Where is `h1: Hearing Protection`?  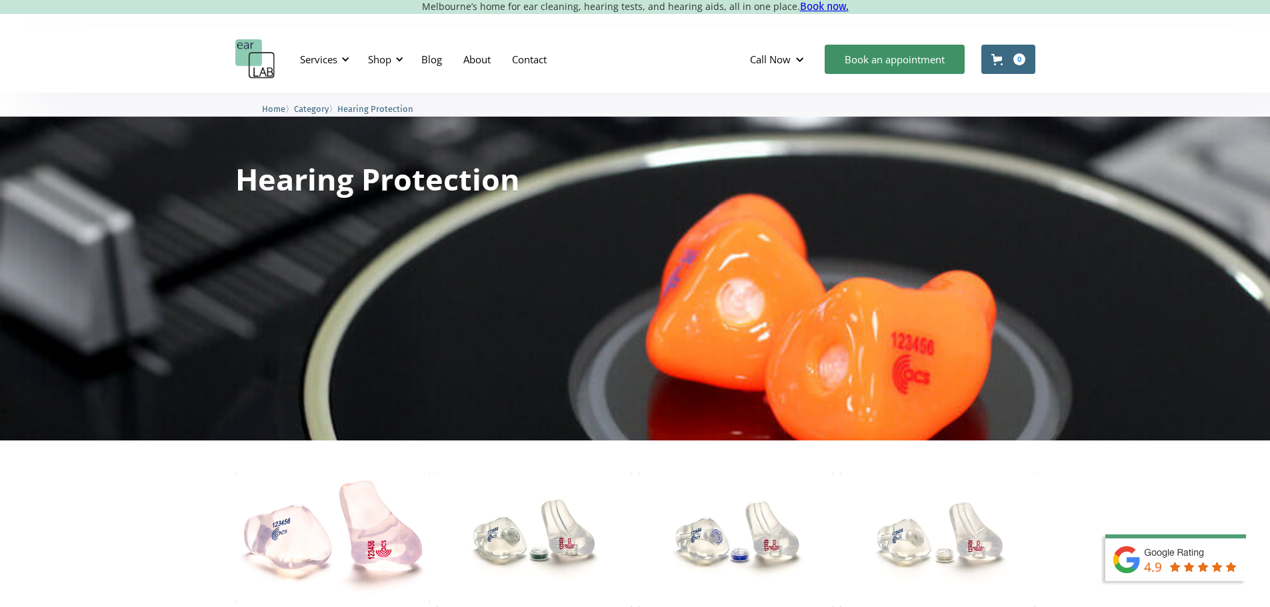
h1: Hearing Protection is located at coordinates (377, 179).